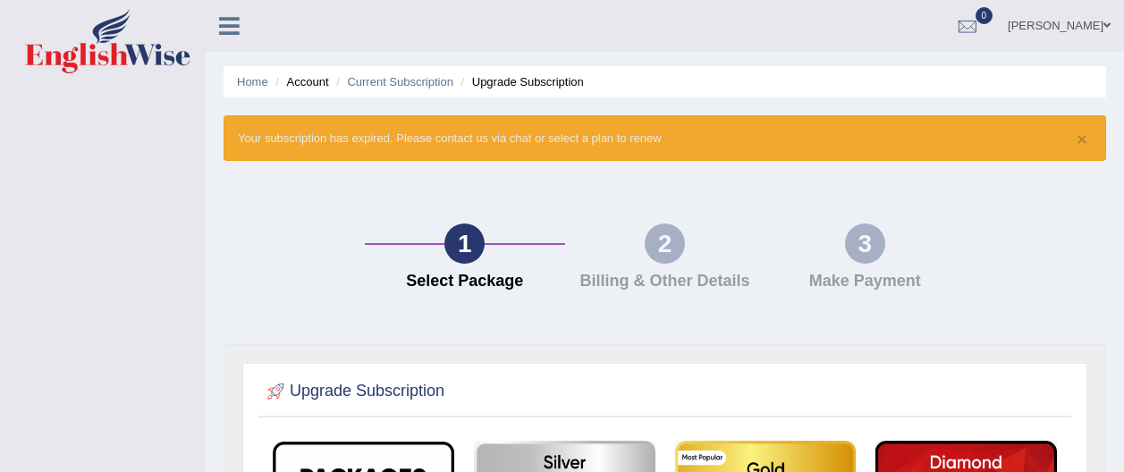 This screenshot has height=472, width=1124. I want to click on div: 1, so click(464, 243).